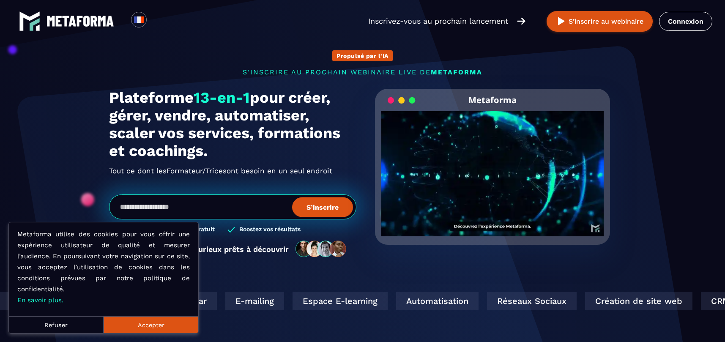  I want to click on img: community-people, so click(321, 249).